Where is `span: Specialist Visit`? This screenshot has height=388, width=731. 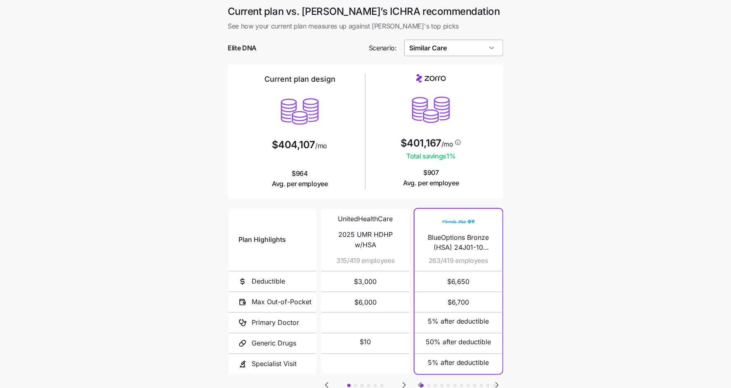 span: Specialist Visit is located at coordinates (274, 363).